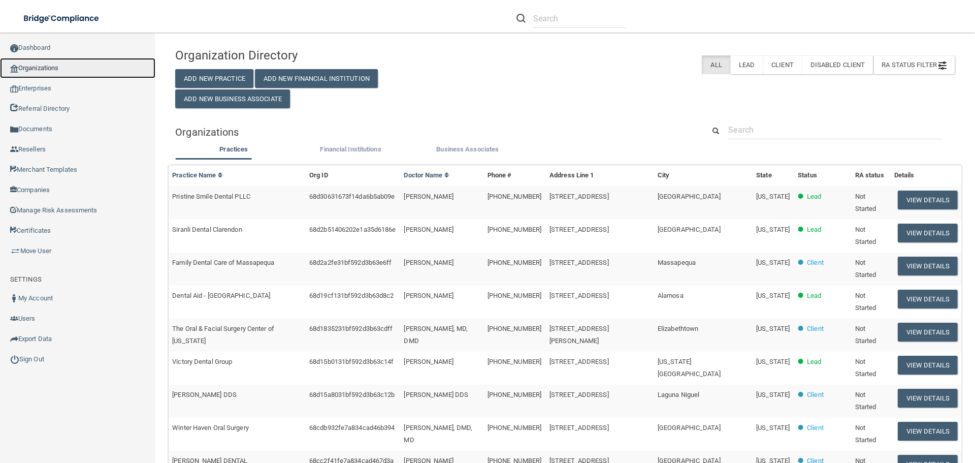 This screenshot has height=463, width=975. What do you see at coordinates (773, 175) in the screenshot?
I see `th: State` at bounding box center [773, 175].